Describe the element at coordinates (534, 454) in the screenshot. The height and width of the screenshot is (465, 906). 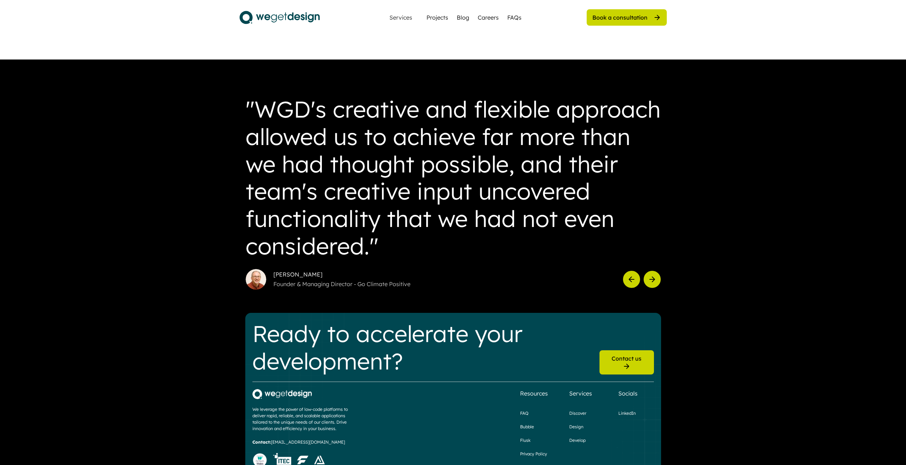
I see `a: Privacy Policy` at that location.